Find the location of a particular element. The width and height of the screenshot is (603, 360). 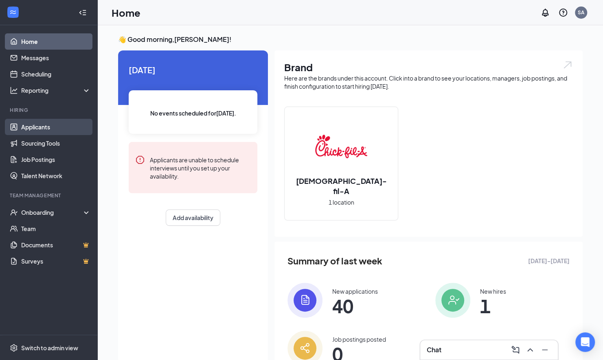

a: DocumentsCrown is located at coordinates (56, 245).